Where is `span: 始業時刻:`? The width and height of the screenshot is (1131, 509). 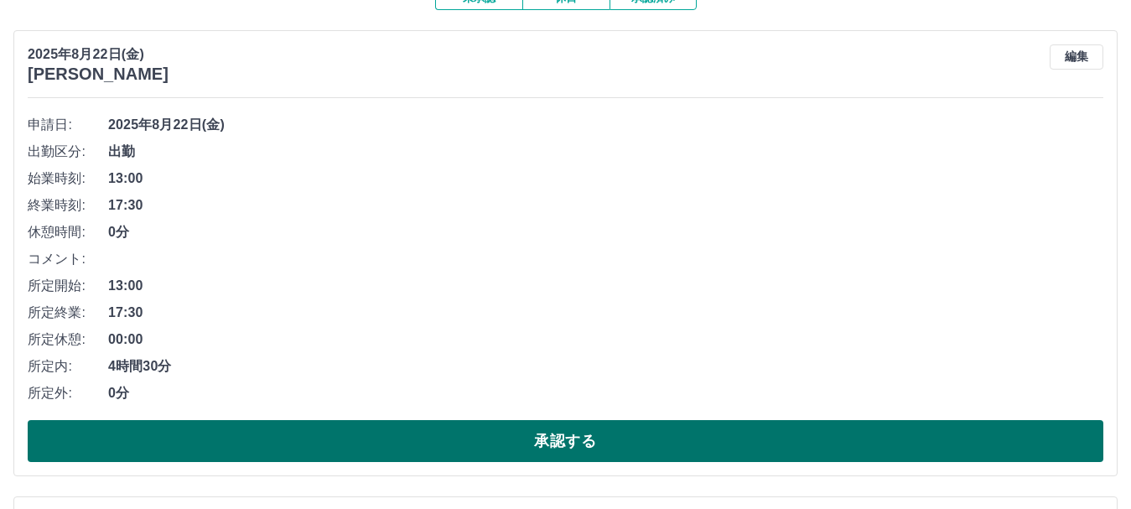
span: 始業時刻: is located at coordinates (68, 179).